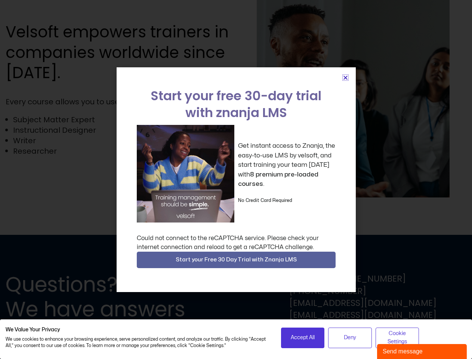 The image size is (472, 359). What do you see at coordinates (303, 338) in the screenshot?
I see `button: Accept all cookies` at bounding box center [303, 338].